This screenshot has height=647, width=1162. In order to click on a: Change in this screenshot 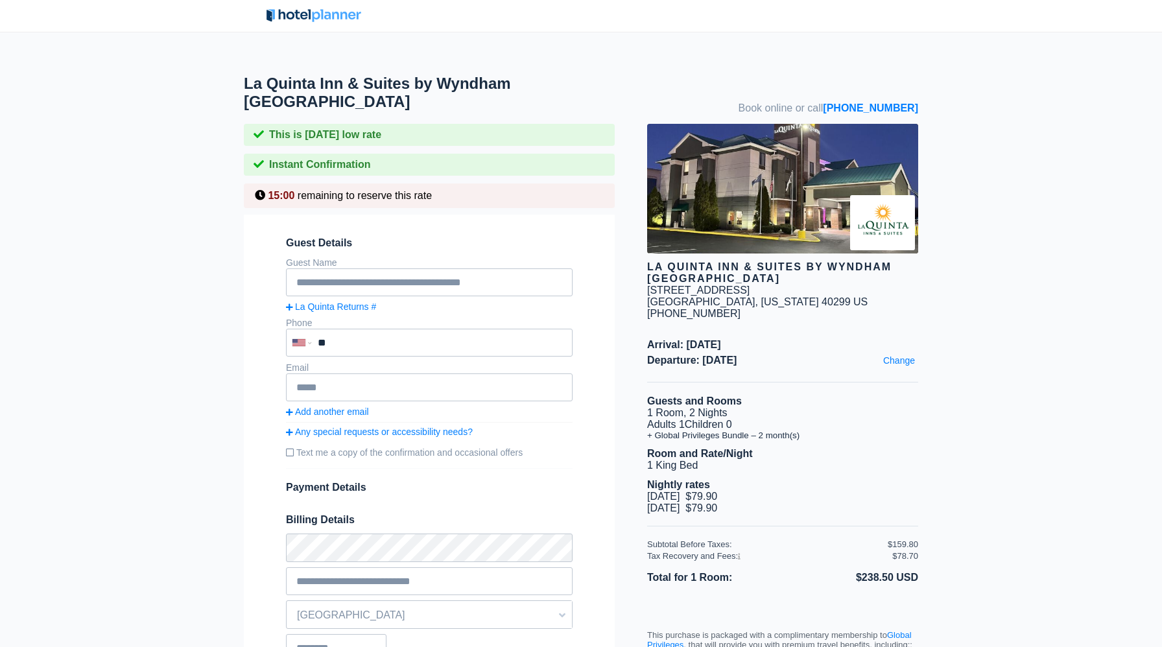, I will do `click(899, 361)`.